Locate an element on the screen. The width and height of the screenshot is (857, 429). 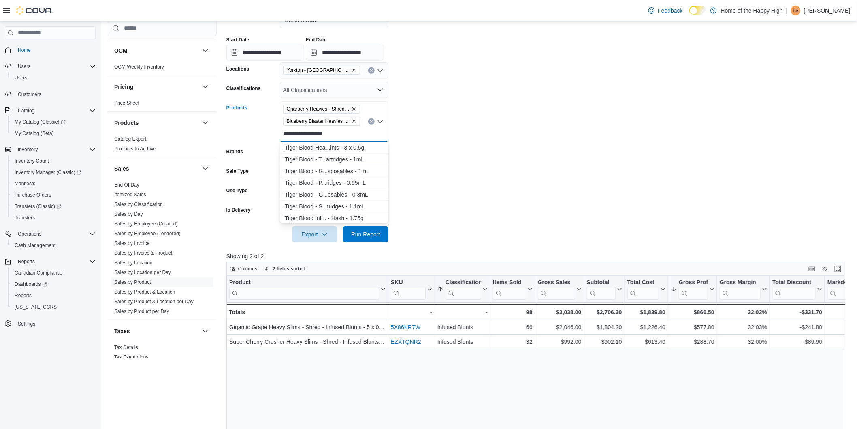
a: EZXTQNR2 is located at coordinates (406, 342).